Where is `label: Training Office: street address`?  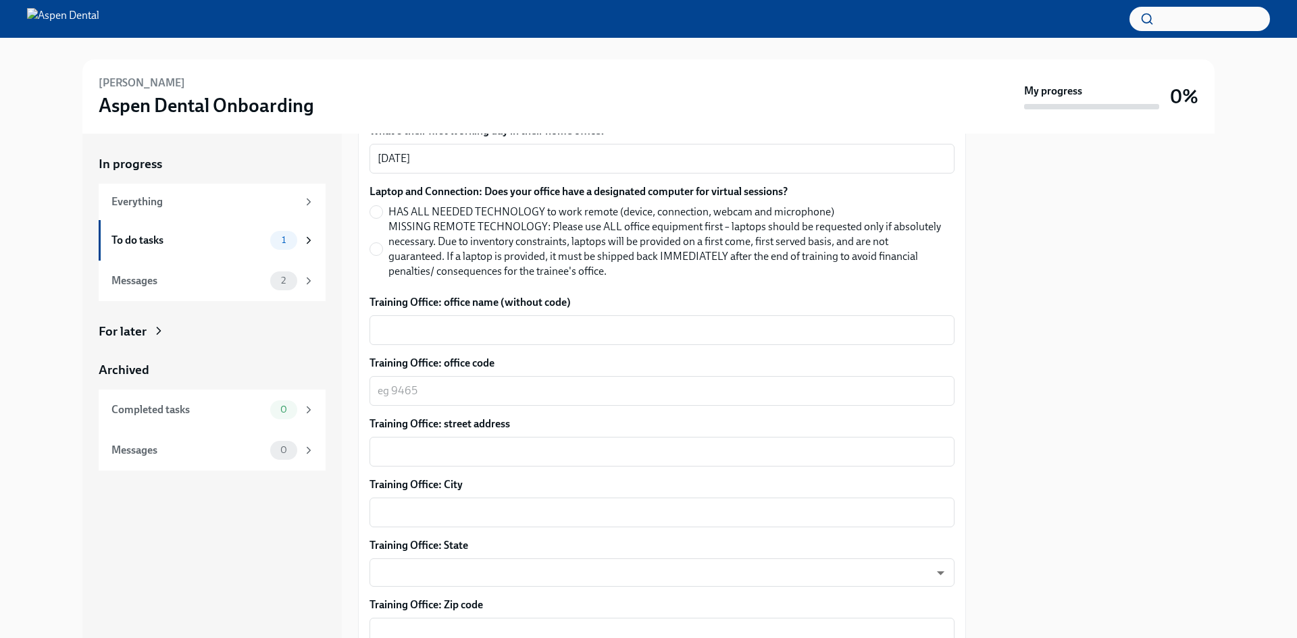 label: Training Office: street address is located at coordinates (662, 424).